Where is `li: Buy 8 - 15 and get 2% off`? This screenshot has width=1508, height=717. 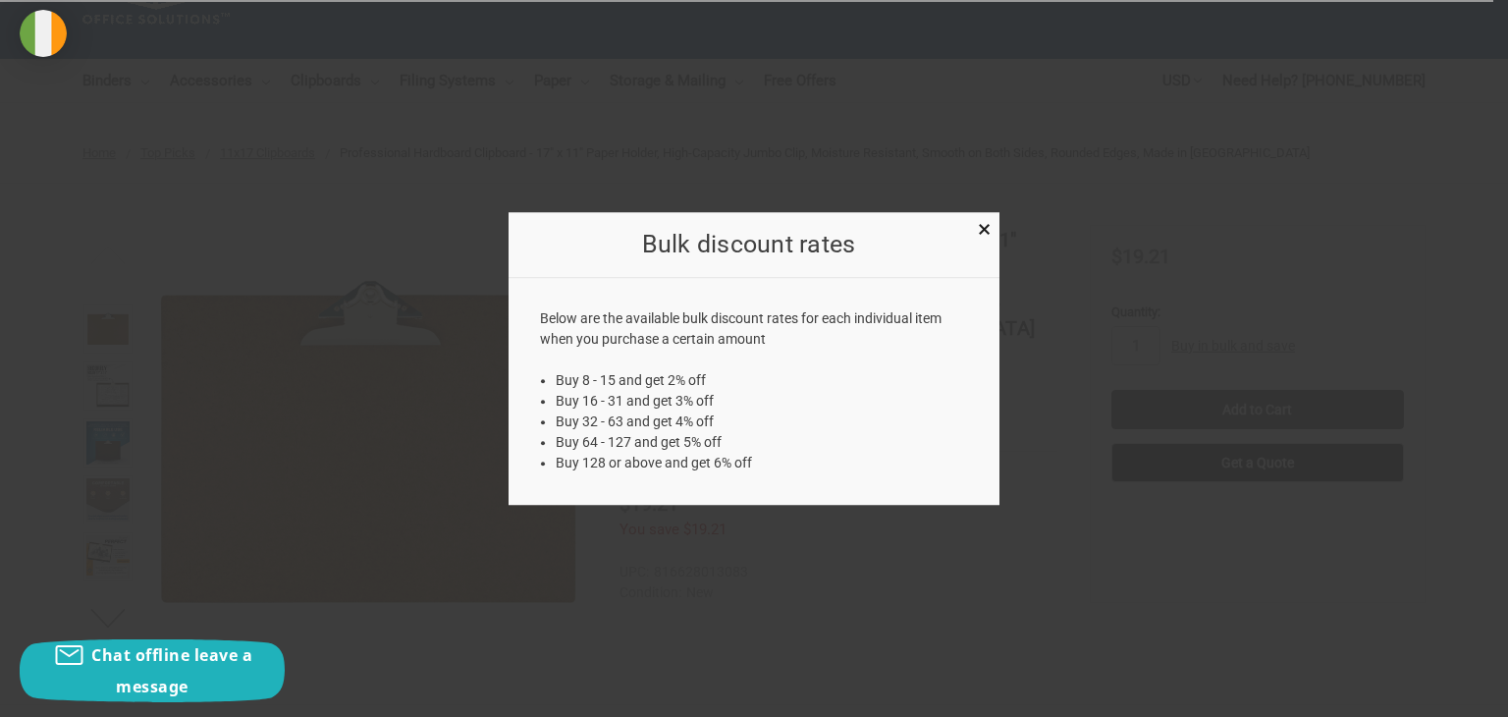
li: Buy 8 - 15 and get 2% off is located at coordinates (762, 380).